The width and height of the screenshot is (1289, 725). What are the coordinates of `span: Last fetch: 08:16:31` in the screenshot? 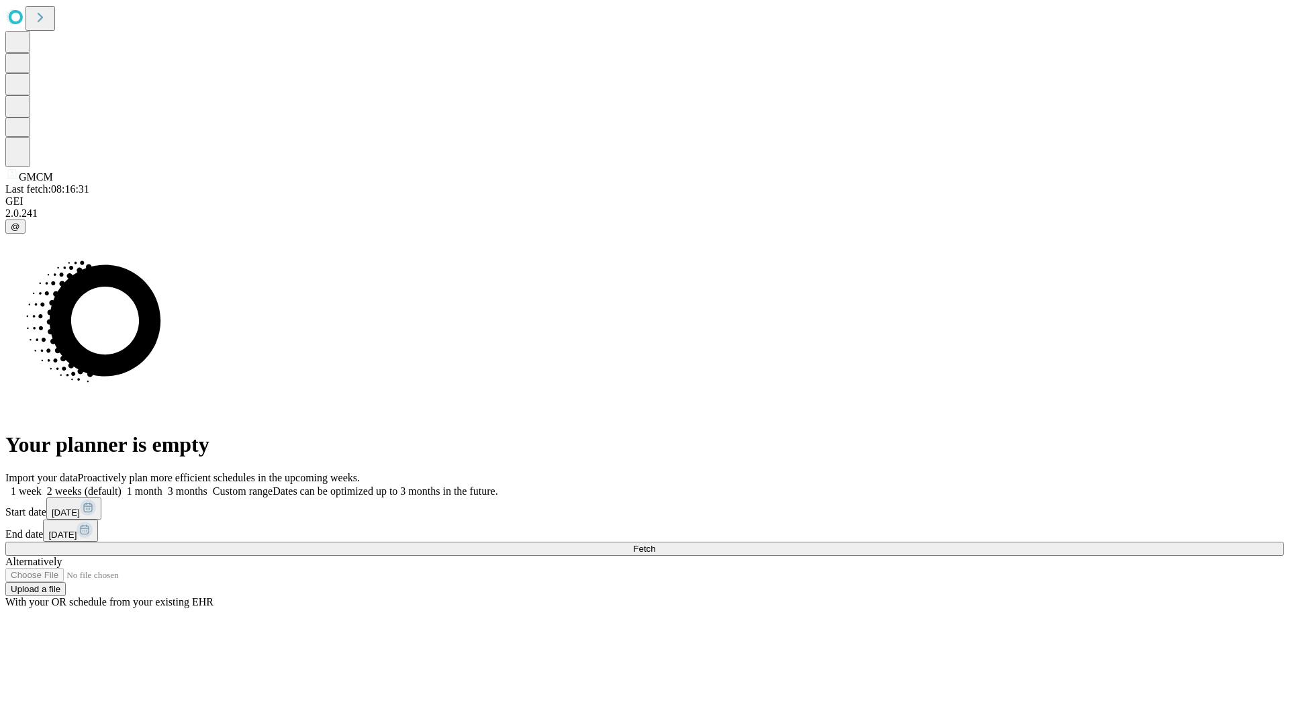 It's located at (47, 189).